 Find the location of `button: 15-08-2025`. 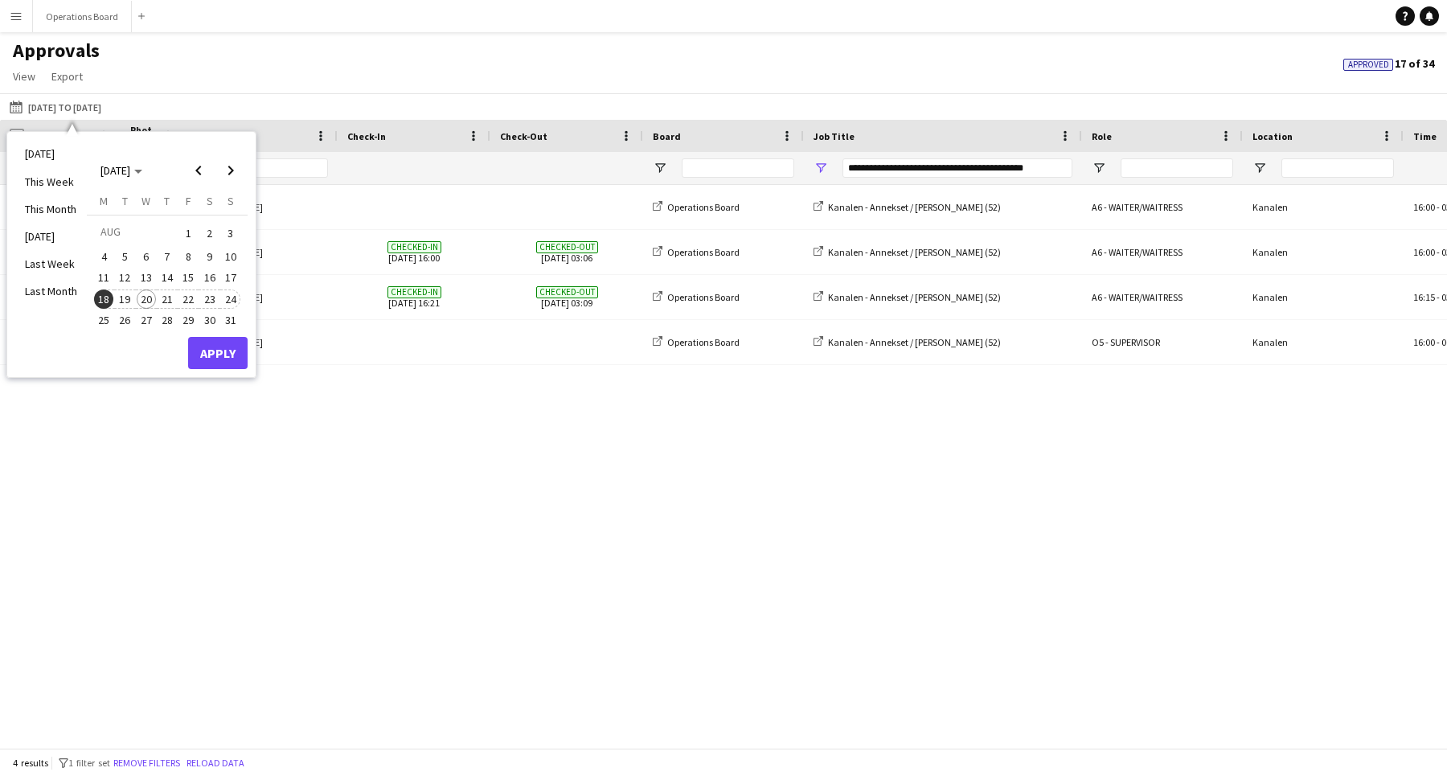

button: 15-08-2025 is located at coordinates (188, 277).